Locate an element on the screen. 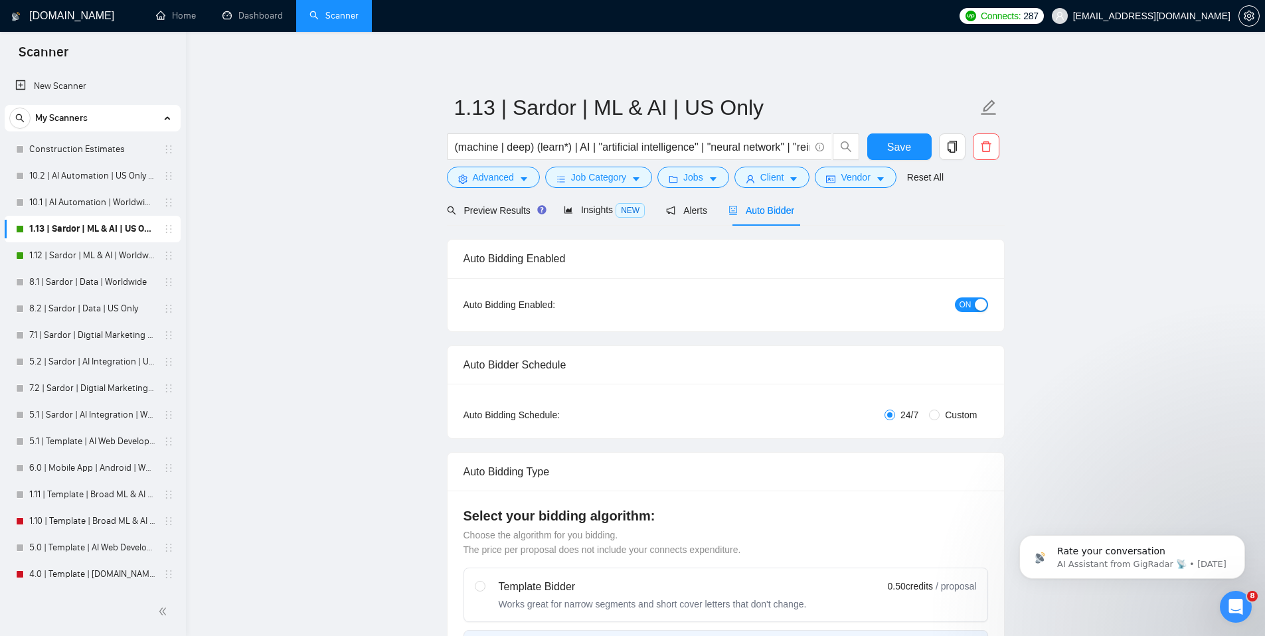 This screenshot has height=636, width=1265. span: Choose the algorithm for you bidding. The price per proposal does not include your connects expen... is located at coordinates (602, 543).